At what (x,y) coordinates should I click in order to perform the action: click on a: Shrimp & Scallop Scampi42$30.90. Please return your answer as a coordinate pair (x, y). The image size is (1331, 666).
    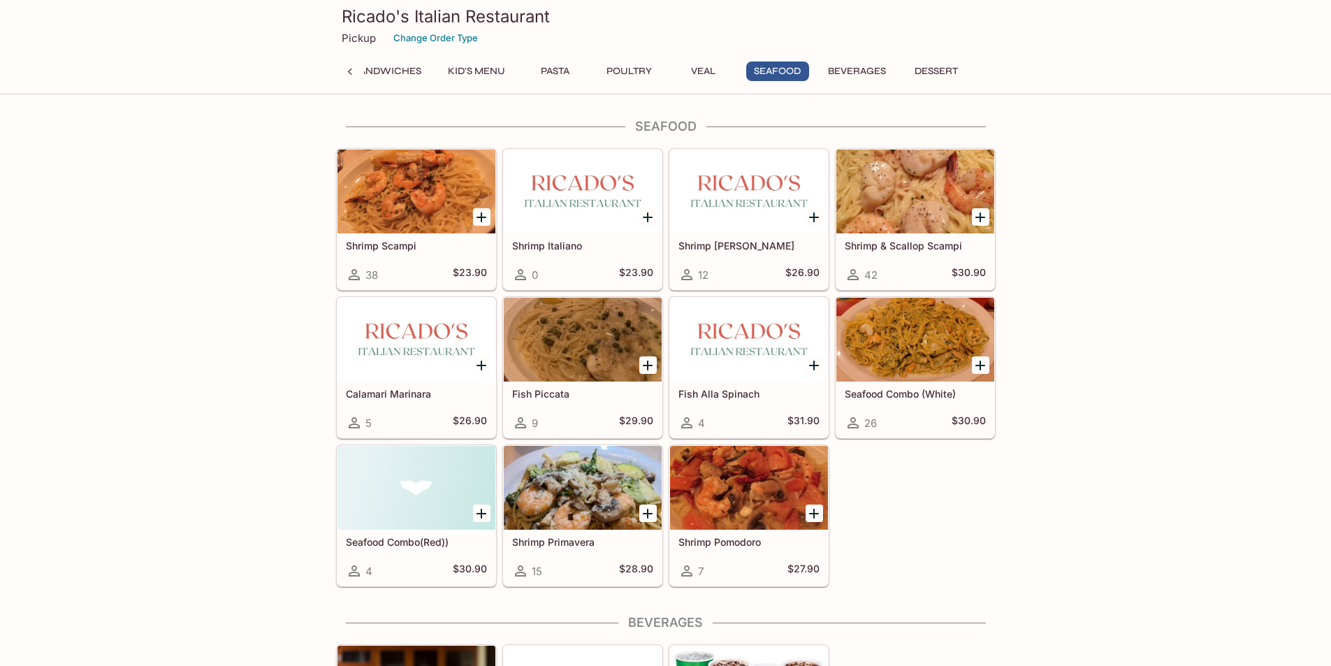
    Looking at the image, I should click on (915, 219).